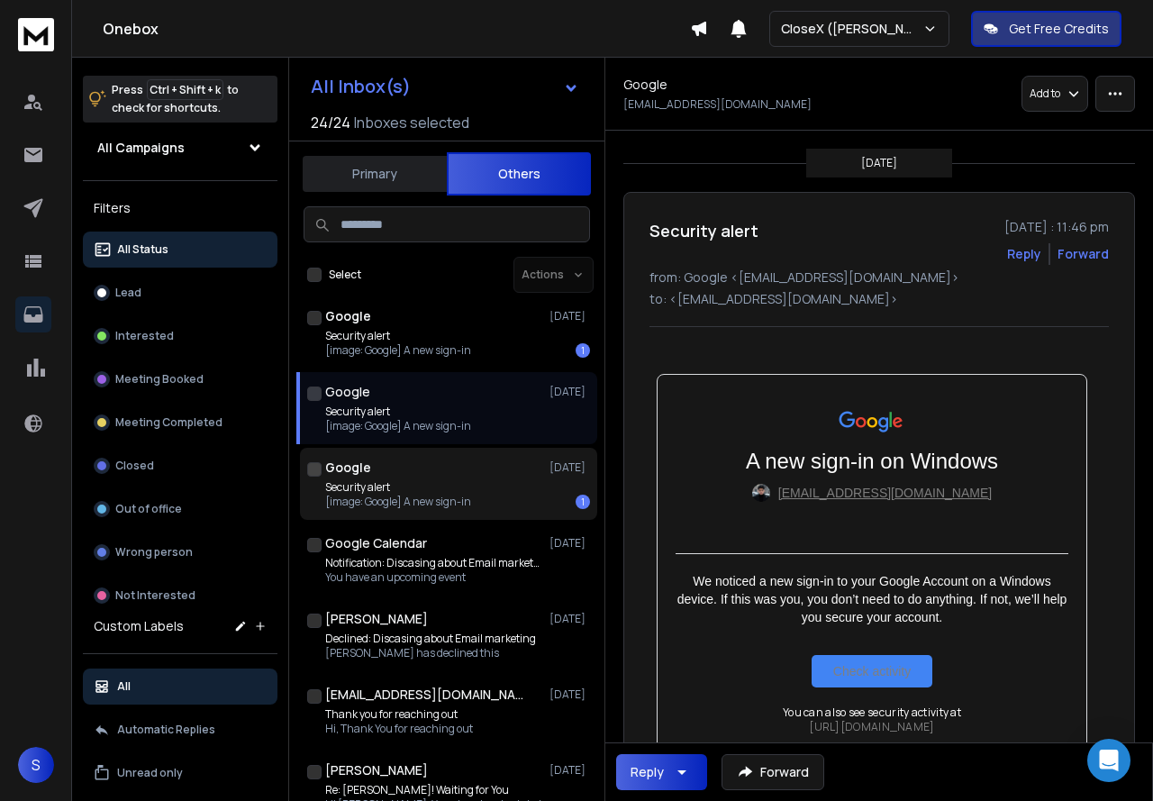  What do you see at coordinates (180, 336) in the screenshot?
I see `button: Interested` at bounding box center [180, 336].